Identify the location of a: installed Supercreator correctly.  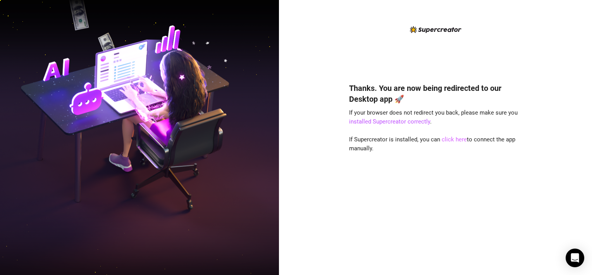
(390, 121).